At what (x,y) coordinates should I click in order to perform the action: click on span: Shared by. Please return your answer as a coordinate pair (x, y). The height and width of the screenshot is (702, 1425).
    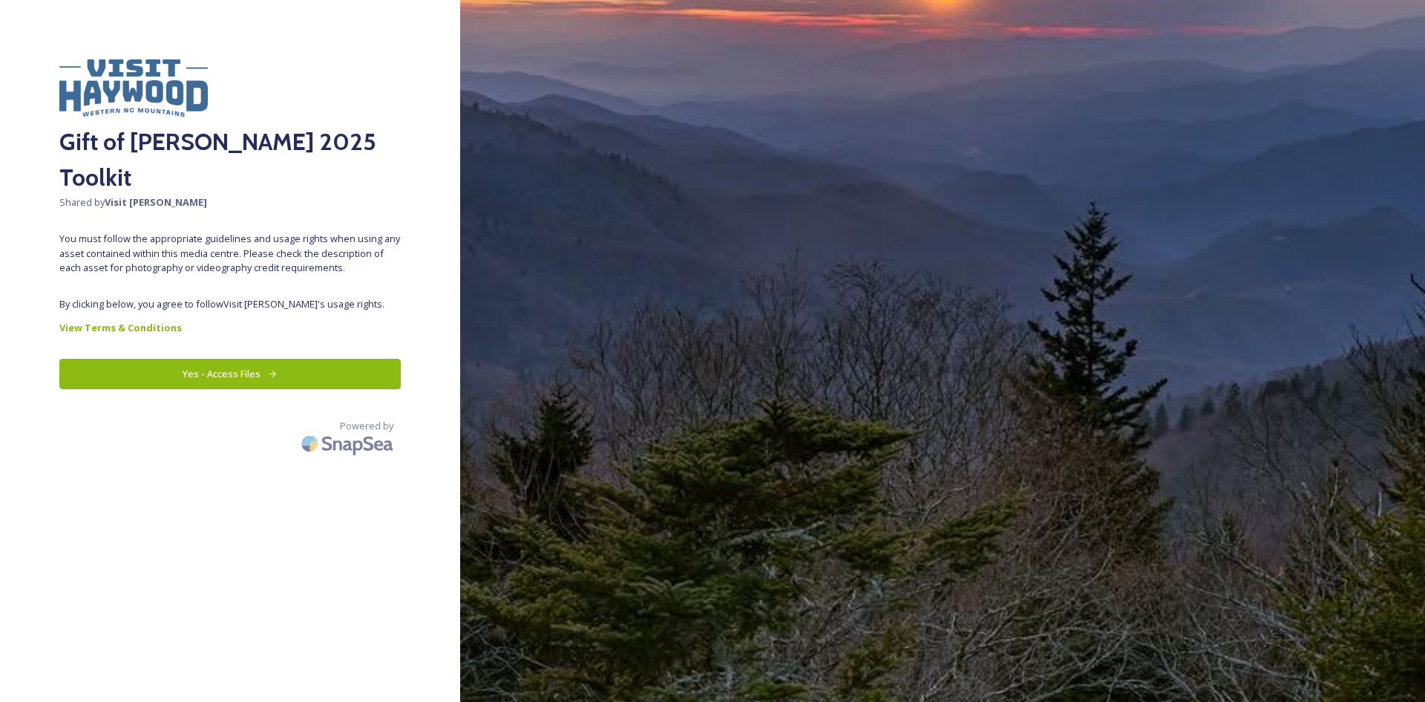
    Looking at the image, I should click on (230, 202).